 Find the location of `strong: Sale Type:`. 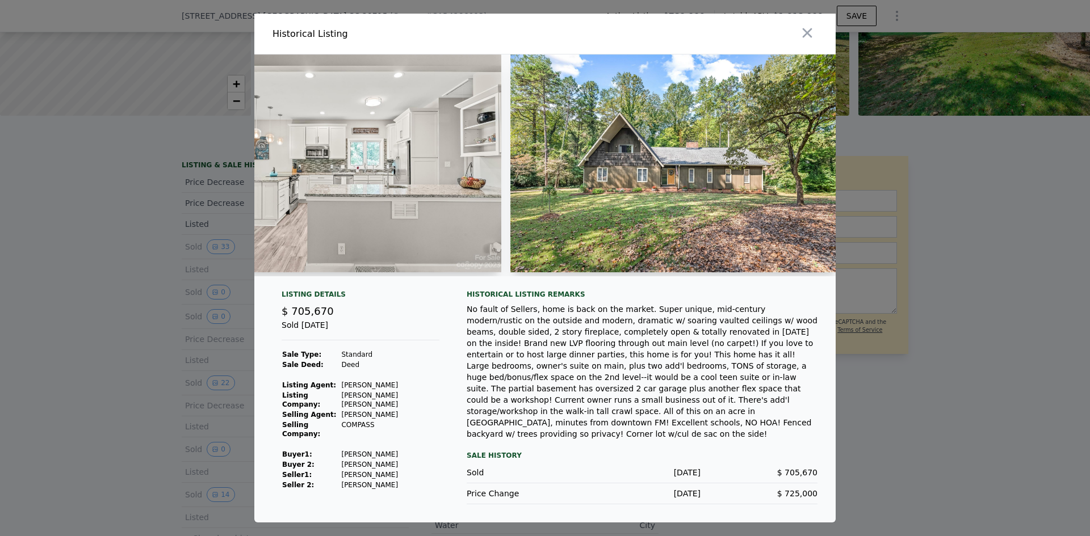

strong: Sale Type: is located at coordinates (301, 355).